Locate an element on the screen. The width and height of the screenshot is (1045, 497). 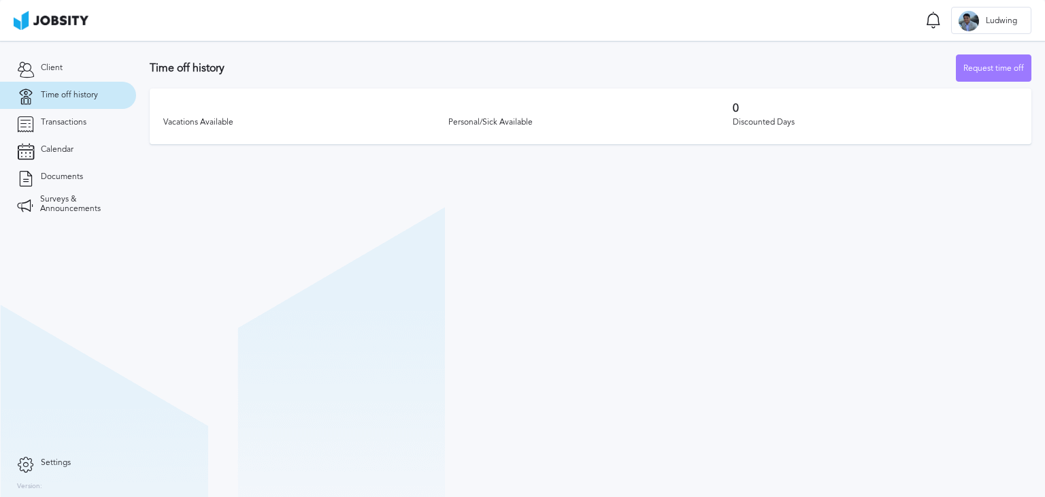
span: Documents is located at coordinates (62, 177).